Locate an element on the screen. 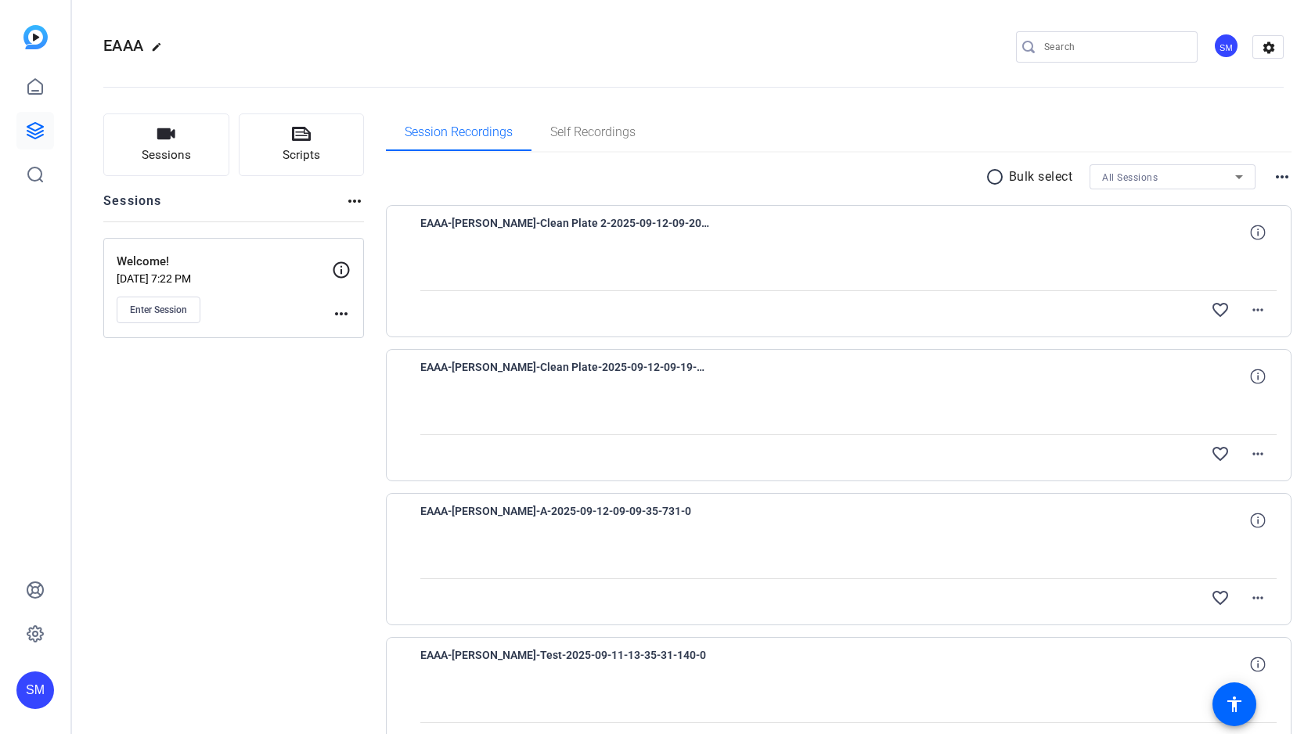 Image resolution: width=1315 pixels, height=734 pixels. mat-icon: settings is located at coordinates (1269, 48).